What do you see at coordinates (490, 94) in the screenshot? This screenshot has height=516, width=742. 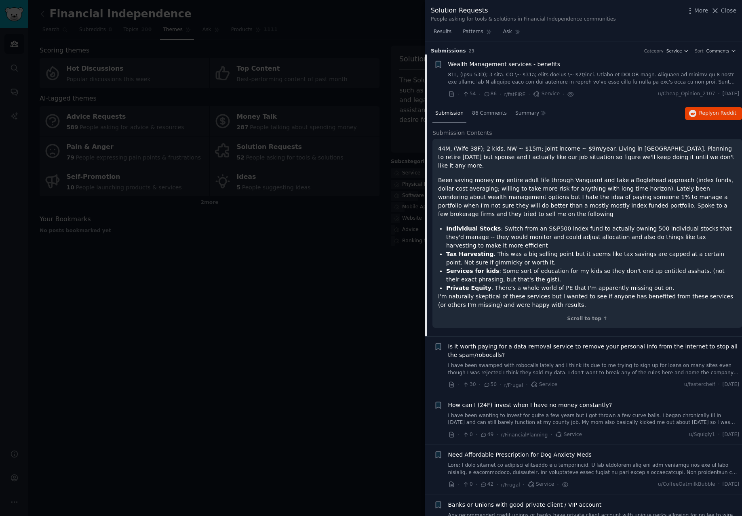 I see `span: 86` at bounding box center [490, 94].